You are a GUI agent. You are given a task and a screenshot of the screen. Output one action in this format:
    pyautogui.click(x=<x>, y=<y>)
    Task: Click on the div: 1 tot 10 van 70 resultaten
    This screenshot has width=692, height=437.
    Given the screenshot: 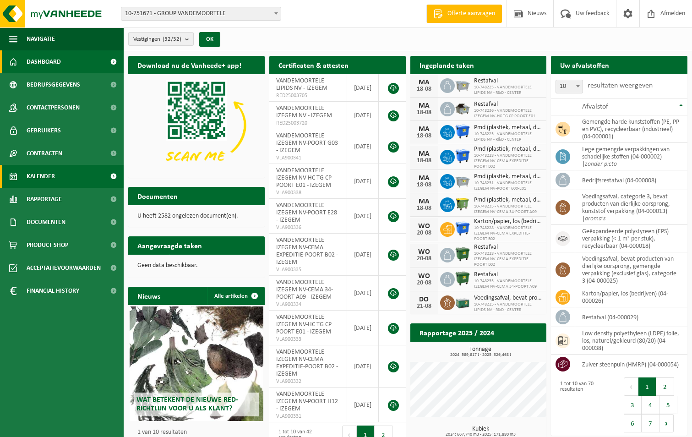 What is the action you would take?
    pyautogui.click(x=585, y=405)
    